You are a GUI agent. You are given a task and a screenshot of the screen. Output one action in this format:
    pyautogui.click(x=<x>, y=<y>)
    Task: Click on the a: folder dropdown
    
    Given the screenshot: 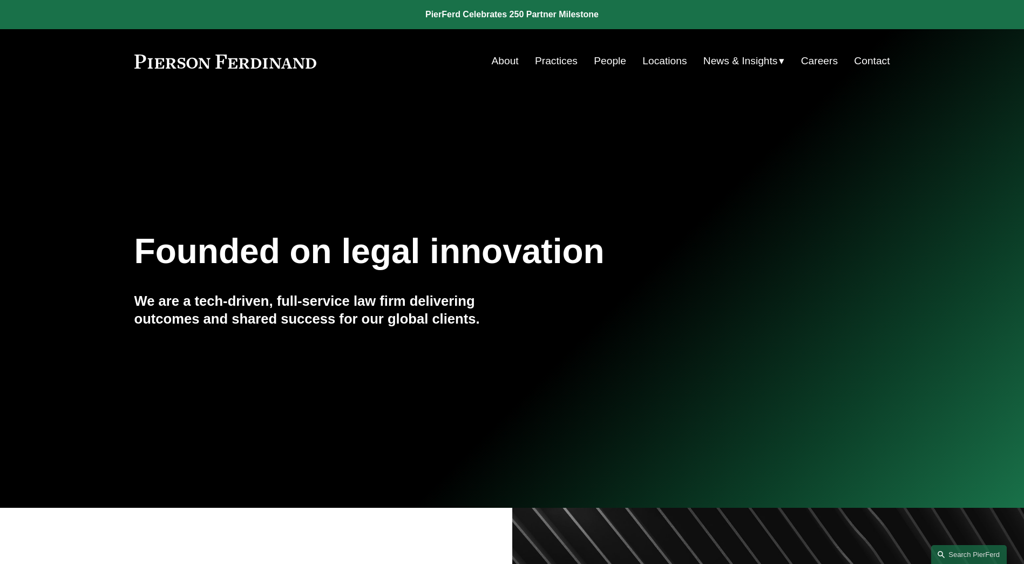 What is the action you would take?
    pyautogui.click(x=744, y=61)
    